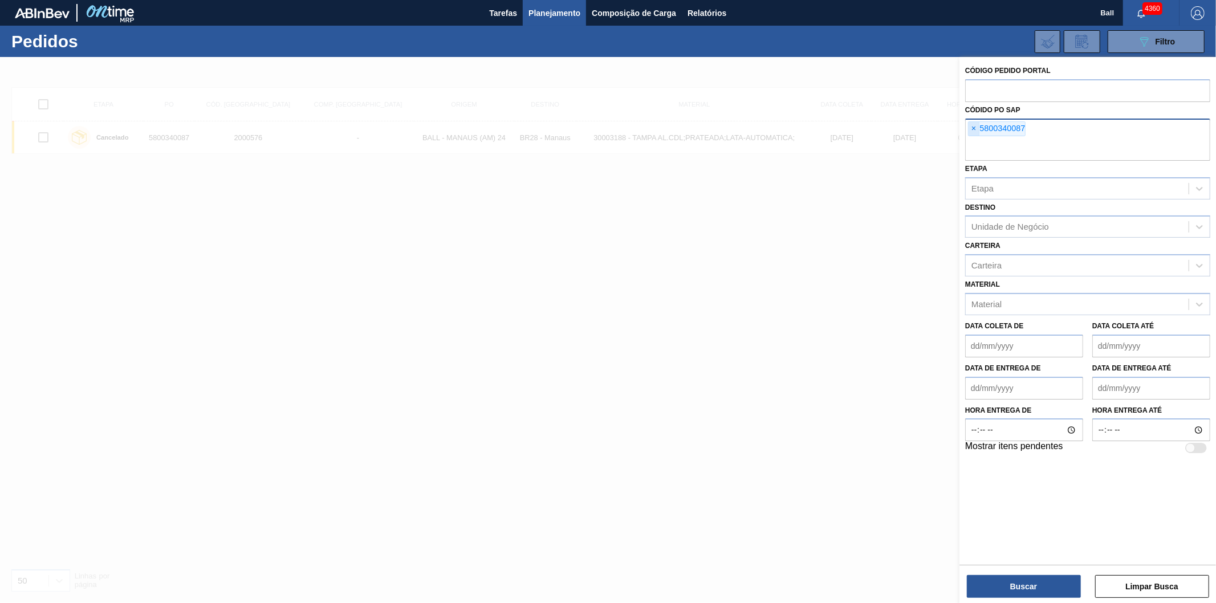 The width and height of the screenshot is (1216, 603). I want to click on span: Relatórios, so click(707, 13).